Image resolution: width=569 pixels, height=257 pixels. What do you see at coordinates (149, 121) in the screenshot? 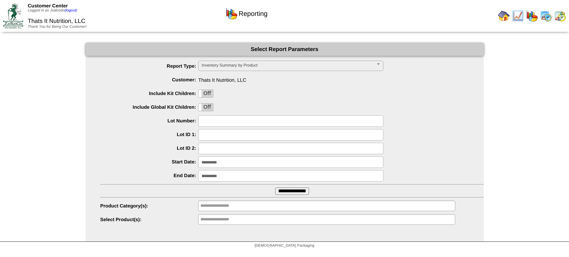
I see `label: Lot Number:` at bounding box center [149, 121].